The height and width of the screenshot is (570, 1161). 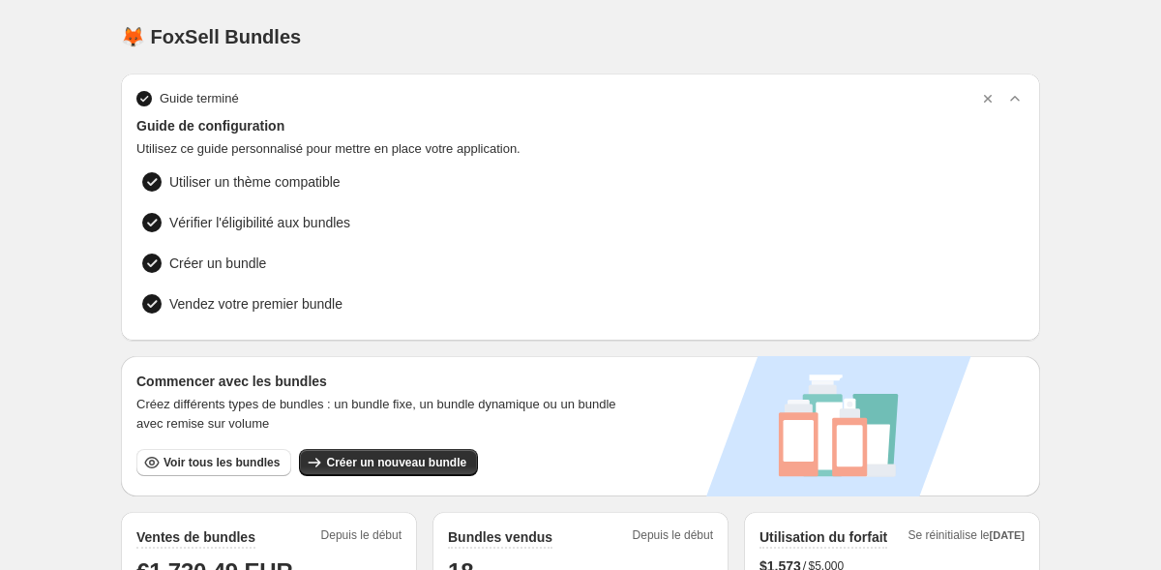 What do you see at coordinates (500, 537) in the screenshot?
I see `h2: Bundles vendus` at bounding box center [500, 537].